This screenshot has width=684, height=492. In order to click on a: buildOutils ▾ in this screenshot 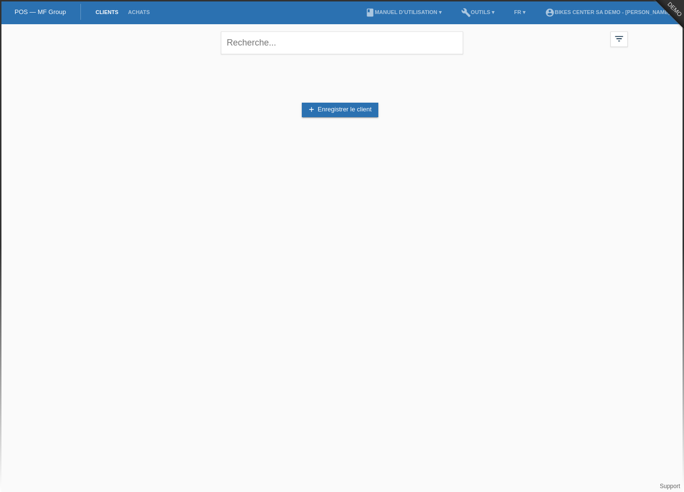, I will do `click(478, 12)`.